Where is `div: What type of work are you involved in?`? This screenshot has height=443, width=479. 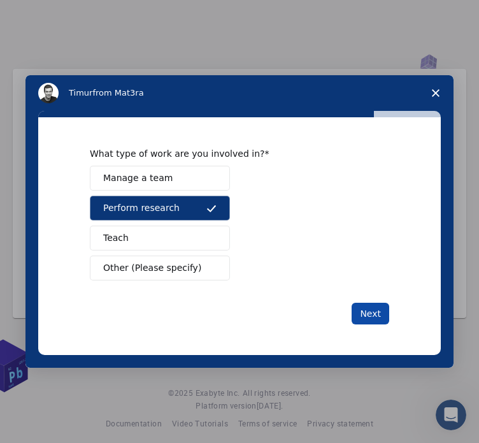
div: What type of work are you involved in? is located at coordinates (230, 154).